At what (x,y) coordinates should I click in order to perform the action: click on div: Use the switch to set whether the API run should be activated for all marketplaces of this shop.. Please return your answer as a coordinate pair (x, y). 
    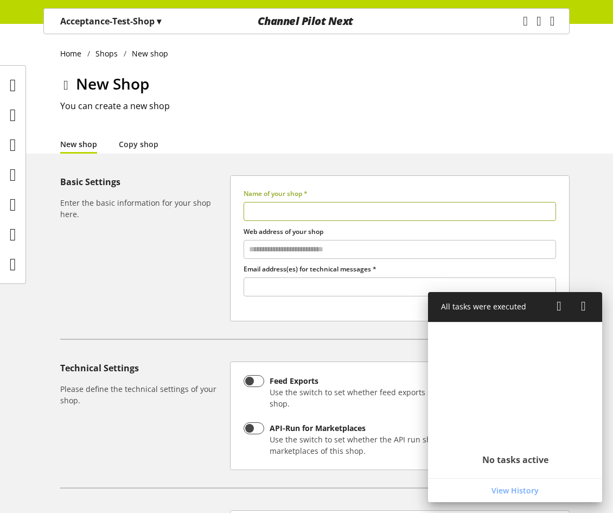
    Looking at the image, I should click on (411, 445).